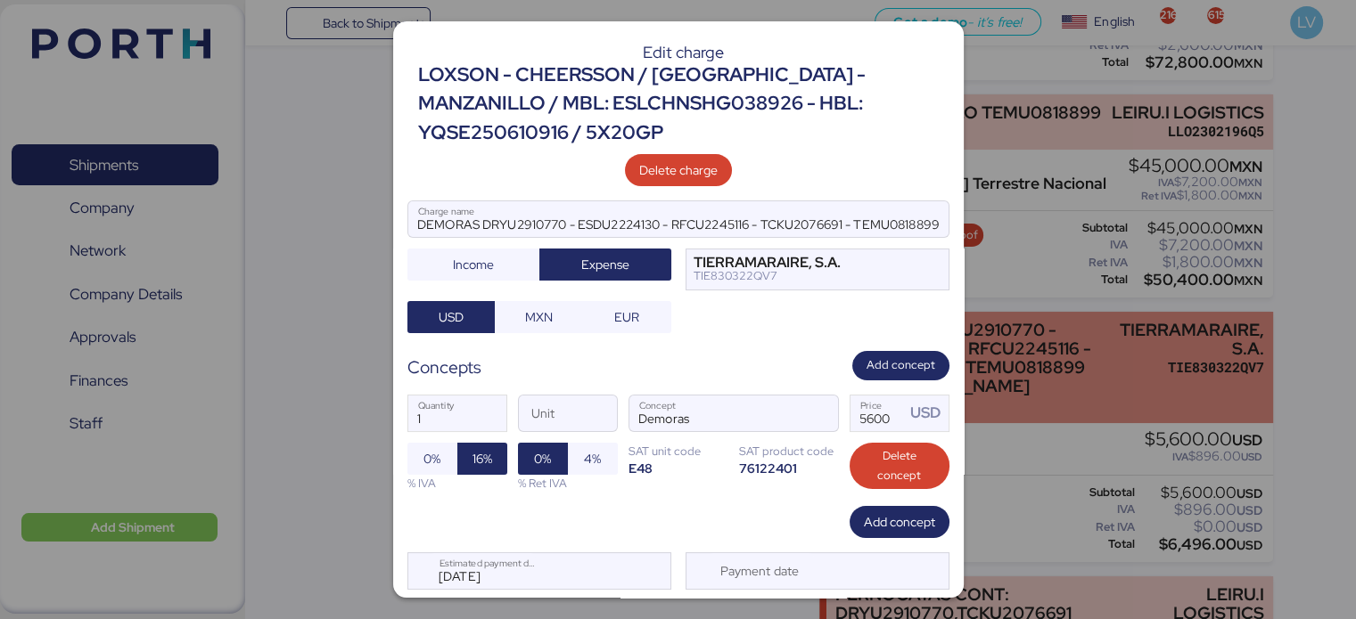 This screenshot has height=619, width=1356. Describe the element at coordinates (678, 170) in the screenshot. I see `span: Delete charge` at that location.